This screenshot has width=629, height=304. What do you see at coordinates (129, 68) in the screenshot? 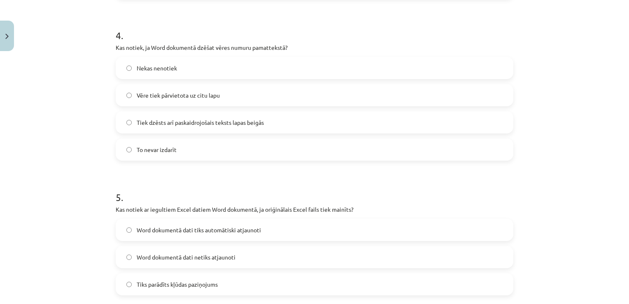
I see `input: Nekas nenotiek` at bounding box center [129, 68].